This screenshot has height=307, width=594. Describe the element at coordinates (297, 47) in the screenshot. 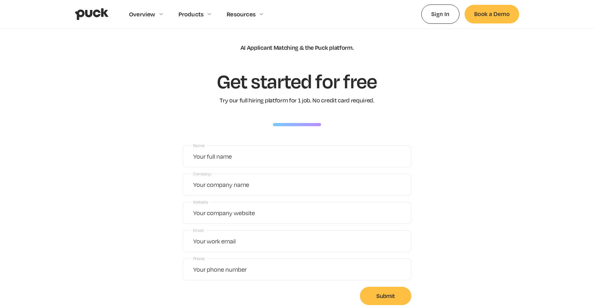

I see `div: AI Applicant Matching & the Puck platform.` at that location.